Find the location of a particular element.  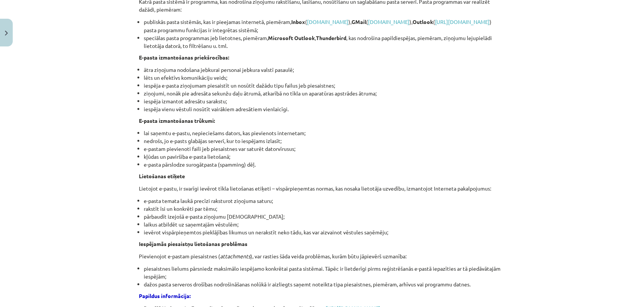

li: e-pastam pievienoti faili jeb piesaistnes var saturēt datorvīrusus; is located at coordinates (322, 148).